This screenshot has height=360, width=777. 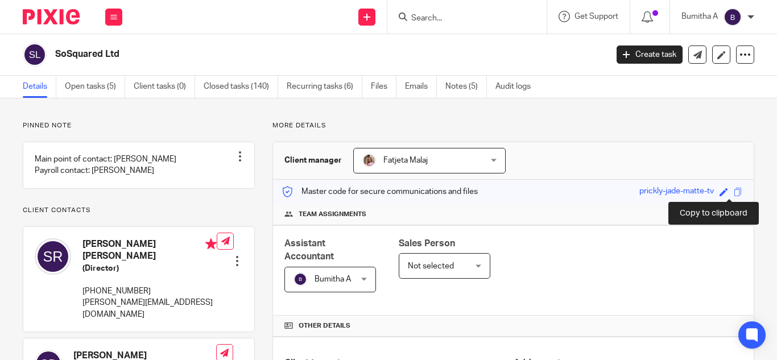 What do you see at coordinates (513, 126) in the screenshot?
I see `p: More details` at bounding box center [513, 126].